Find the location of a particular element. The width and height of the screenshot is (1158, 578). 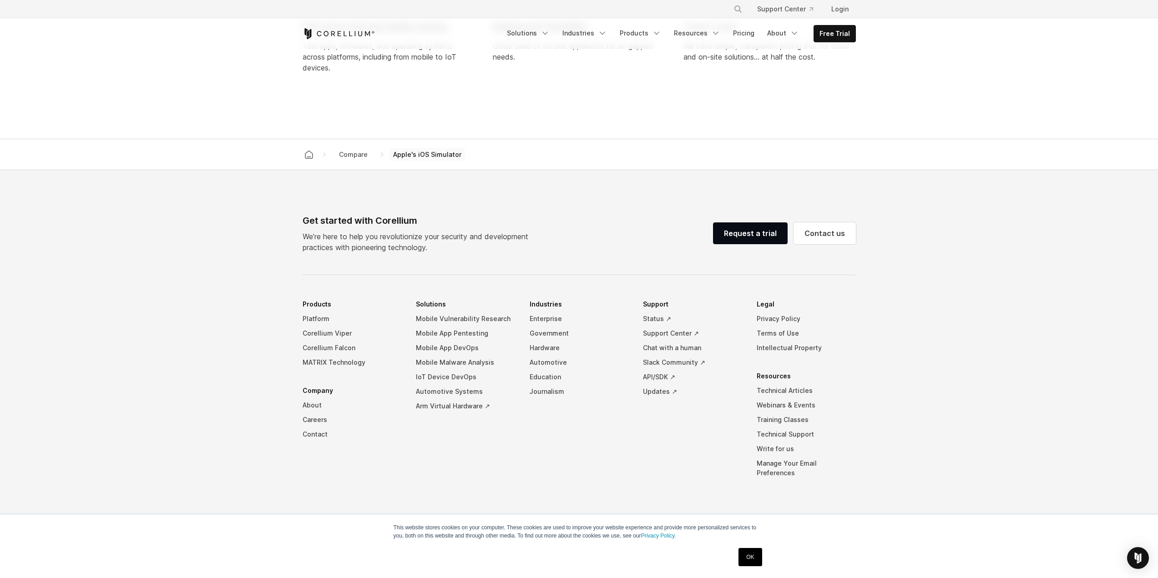

a: Arm Virtual Hardware ↗ is located at coordinates (465, 406).